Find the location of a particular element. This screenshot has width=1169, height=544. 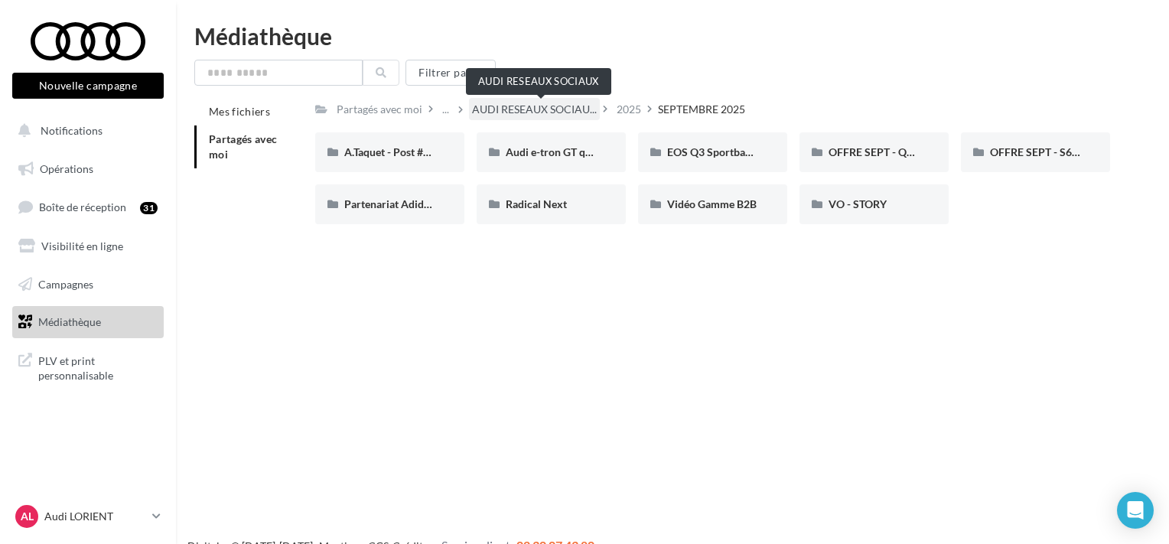

a: Visibilité en ligne is located at coordinates (88, 246).